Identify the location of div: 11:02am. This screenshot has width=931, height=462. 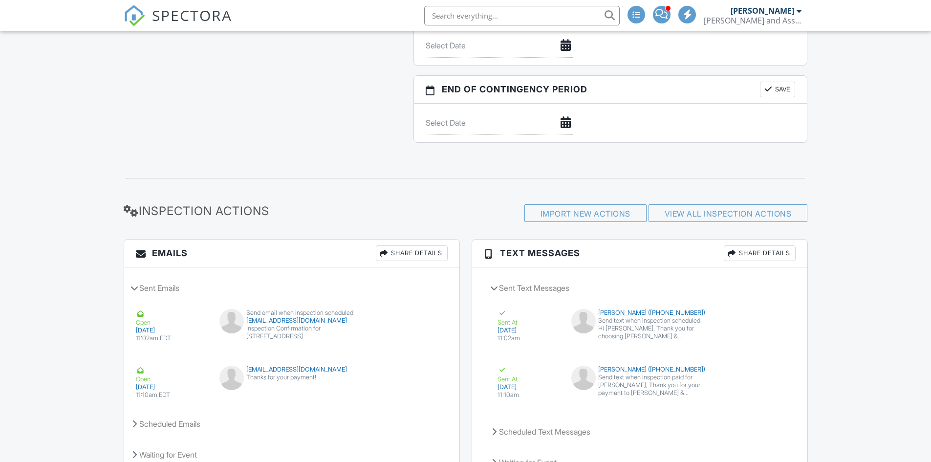
(529, 338).